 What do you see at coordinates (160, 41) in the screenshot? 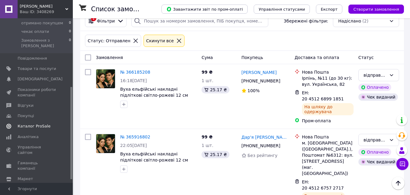
I see `div: Cкинути все` at bounding box center [160, 41].